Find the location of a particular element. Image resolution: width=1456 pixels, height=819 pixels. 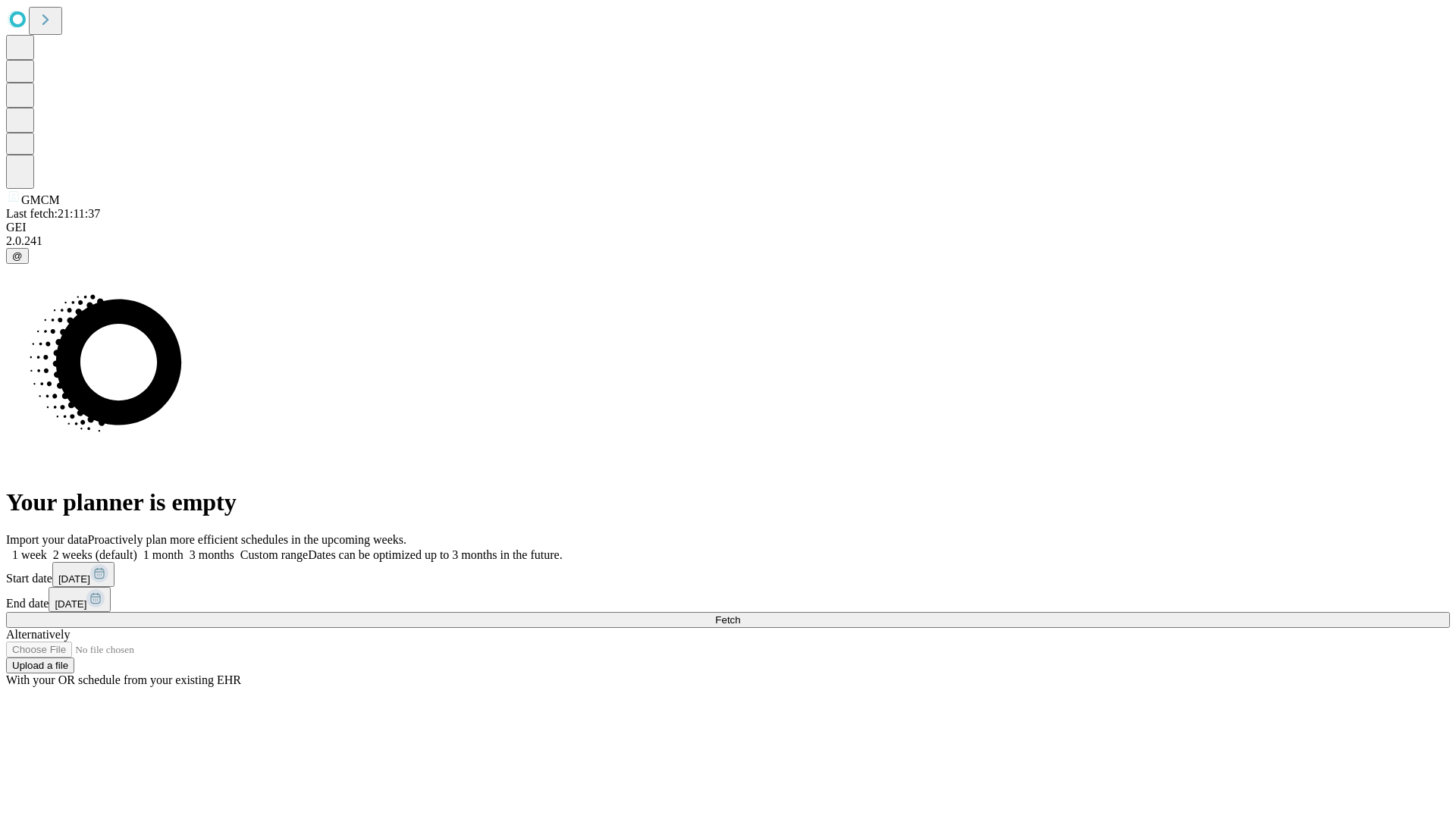

span: Alternatively is located at coordinates (38, 633).